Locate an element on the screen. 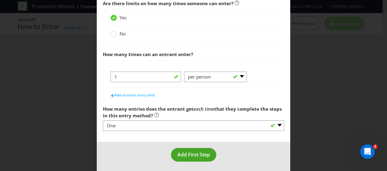  span: Add First Step is located at coordinates (193, 155).